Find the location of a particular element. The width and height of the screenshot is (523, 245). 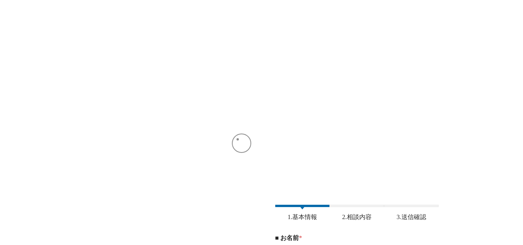

span: 3 is located at coordinates (411, 206).